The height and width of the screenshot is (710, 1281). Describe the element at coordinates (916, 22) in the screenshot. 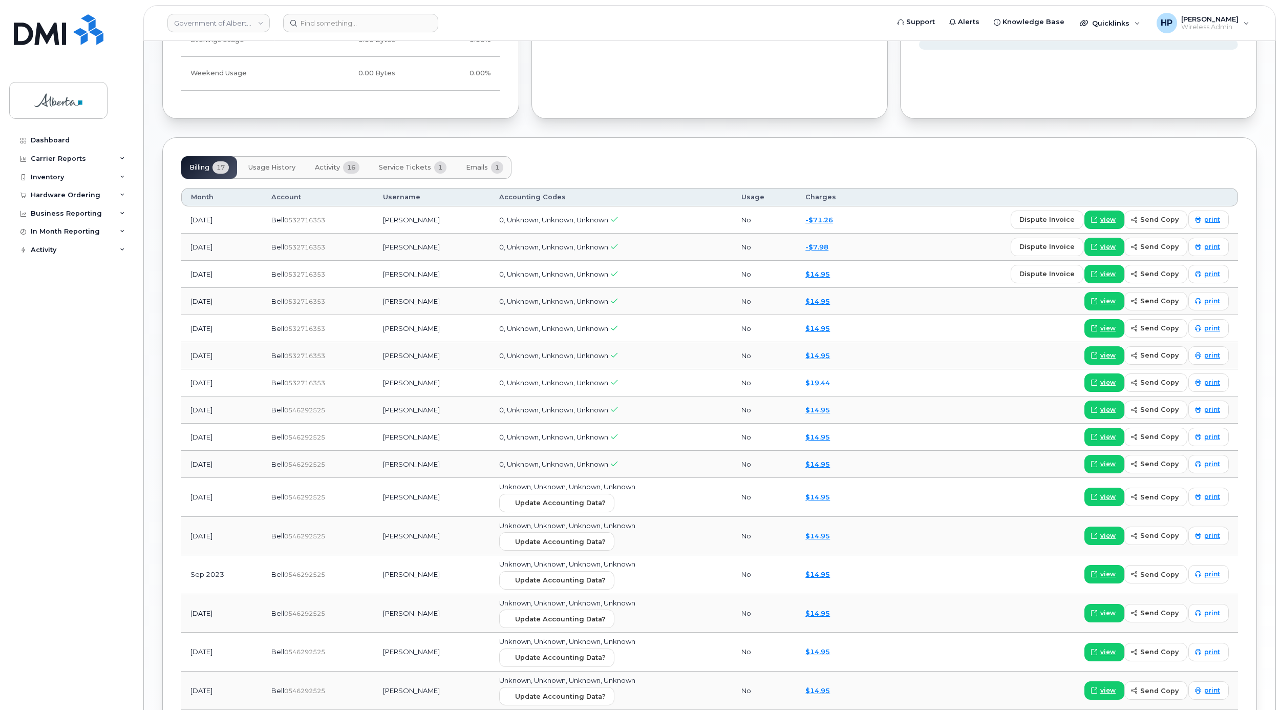

I see `a: Support` at that location.